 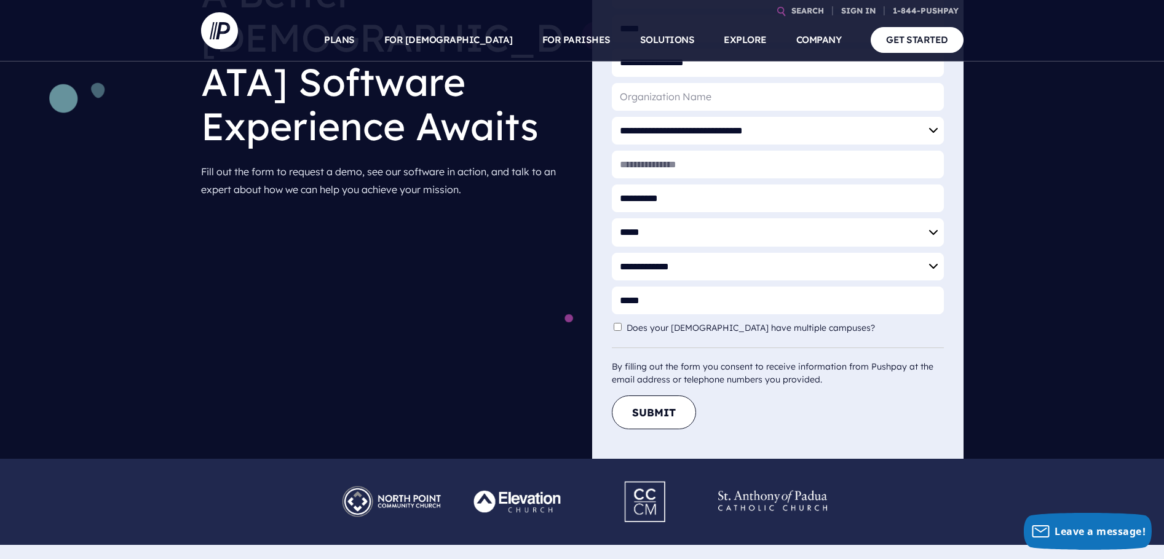 What do you see at coordinates (518, 484) in the screenshot?
I see `picture: Pushpay_Logo__Elevation` at bounding box center [518, 484].